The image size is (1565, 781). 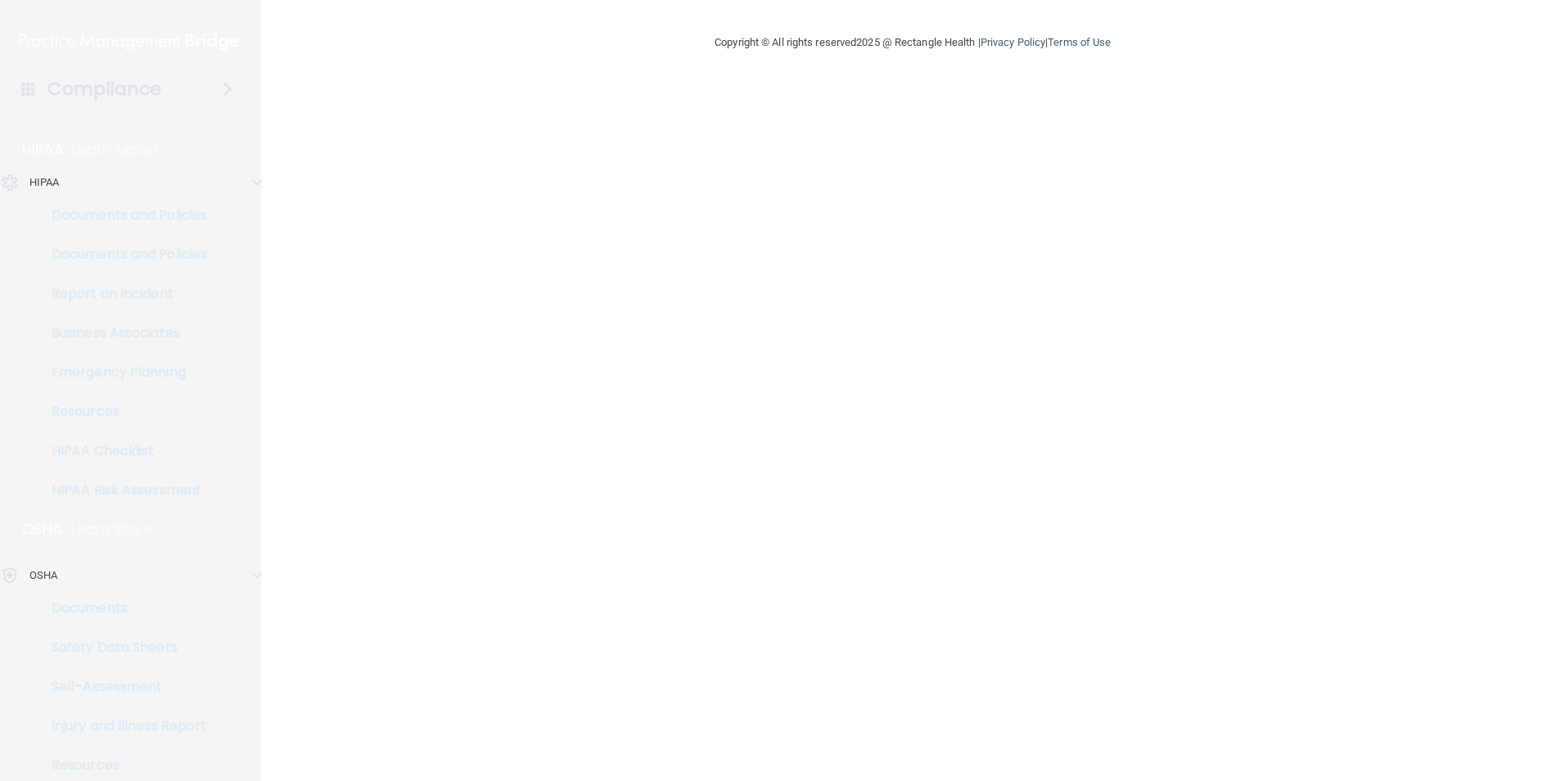 What do you see at coordinates (122, 687) in the screenshot?
I see `p: Self-Assessment` at bounding box center [122, 687].